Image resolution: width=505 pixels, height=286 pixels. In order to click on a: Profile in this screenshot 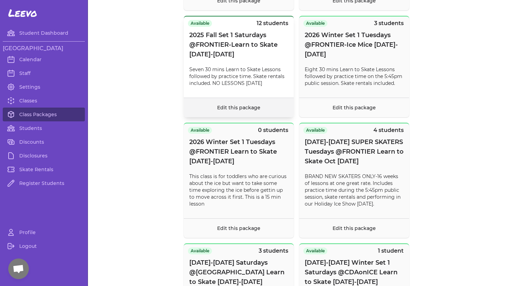, I will do `click(44, 232)`.